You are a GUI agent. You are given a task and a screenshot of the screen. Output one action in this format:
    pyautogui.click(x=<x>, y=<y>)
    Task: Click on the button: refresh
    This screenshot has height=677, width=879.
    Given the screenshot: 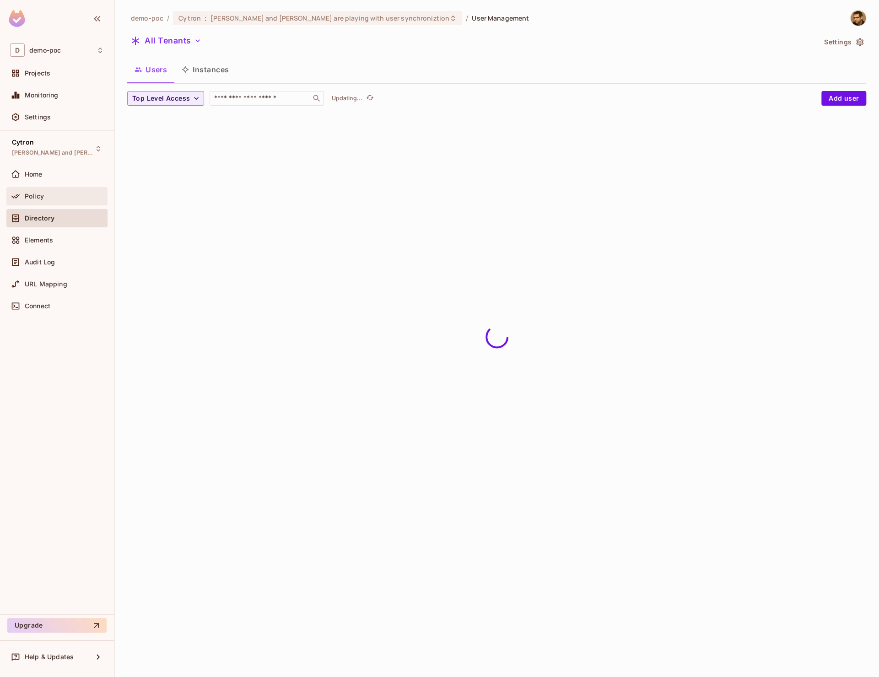 What is the action you would take?
    pyautogui.click(x=370, y=98)
    